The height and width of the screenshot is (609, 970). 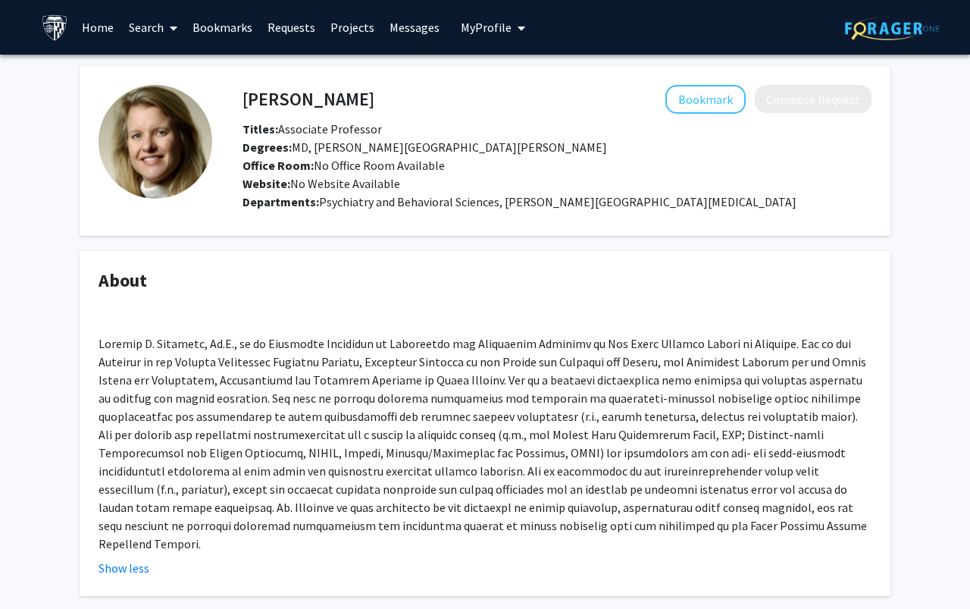 What do you see at coordinates (486, 27) in the screenshot?
I see `span: My Profile` at bounding box center [486, 27].